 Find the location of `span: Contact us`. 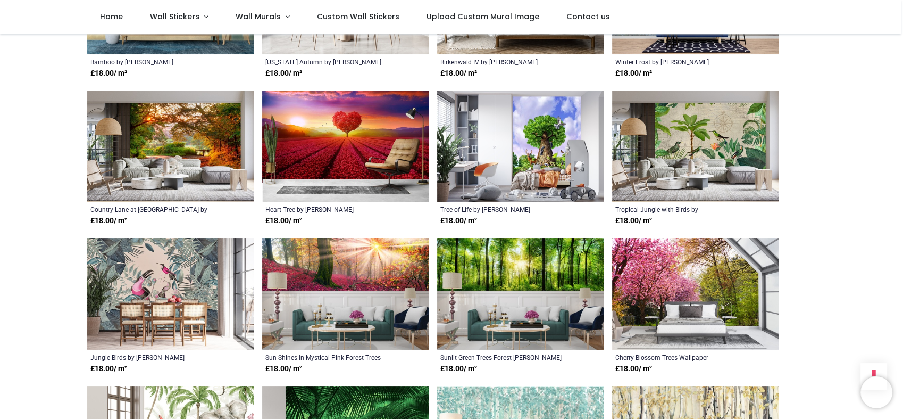

span: Contact us is located at coordinates (588, 16).